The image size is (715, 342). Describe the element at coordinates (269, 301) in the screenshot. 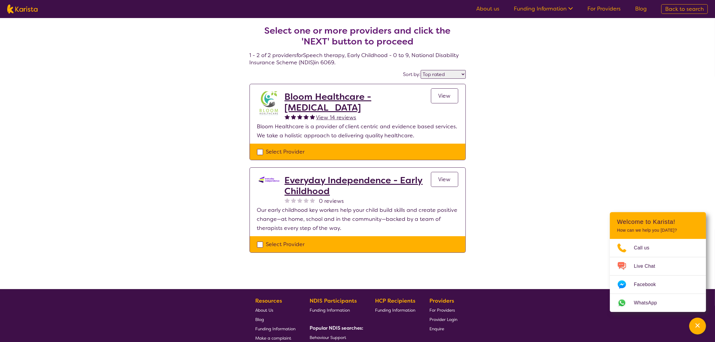

I see `b: Resources` at that location.